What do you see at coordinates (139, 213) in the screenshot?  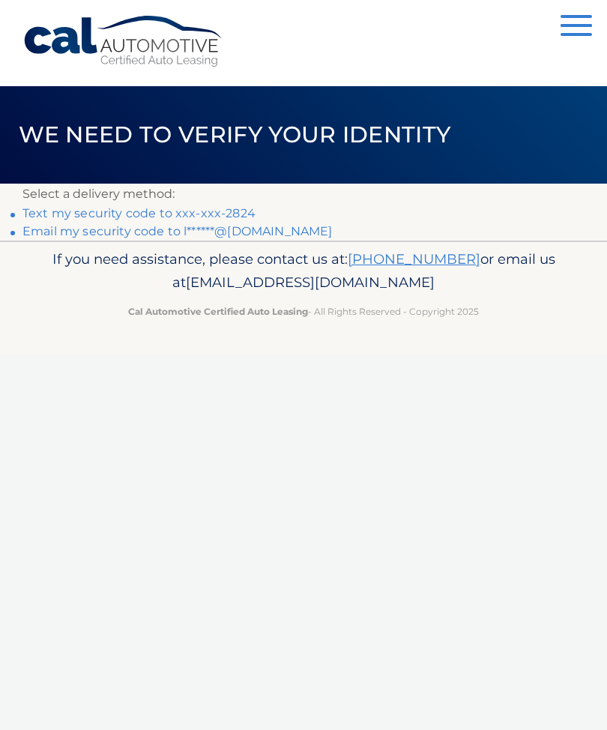 I see `a: Text my security code to xxx-xxx-2824` at bounding box center [139, 213].